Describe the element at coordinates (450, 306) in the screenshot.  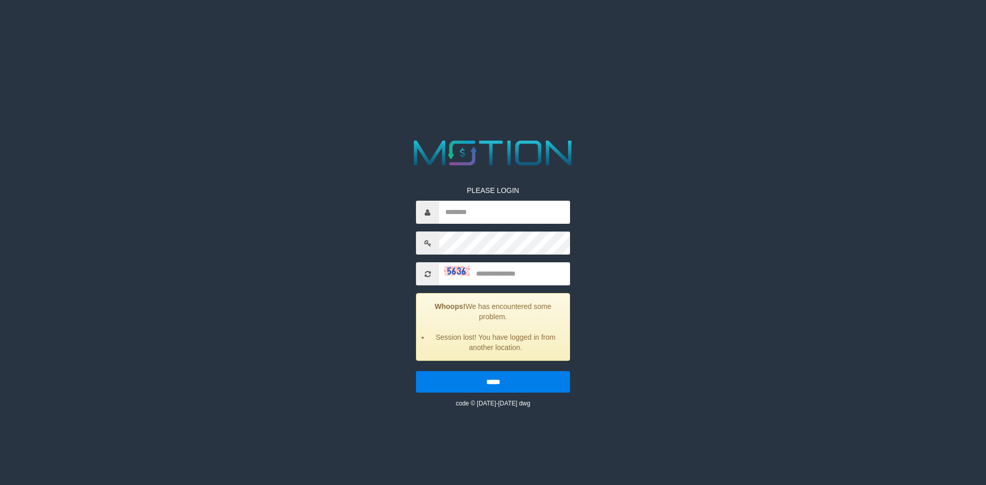
I see `strong: Whoops!` at that location.